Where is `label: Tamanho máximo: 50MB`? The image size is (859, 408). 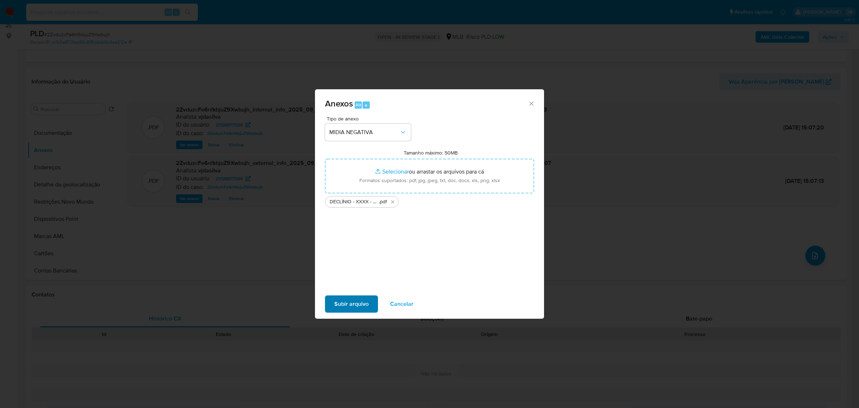 label: Tamanho máximo: 50MB is located at coordinates (431, 153).